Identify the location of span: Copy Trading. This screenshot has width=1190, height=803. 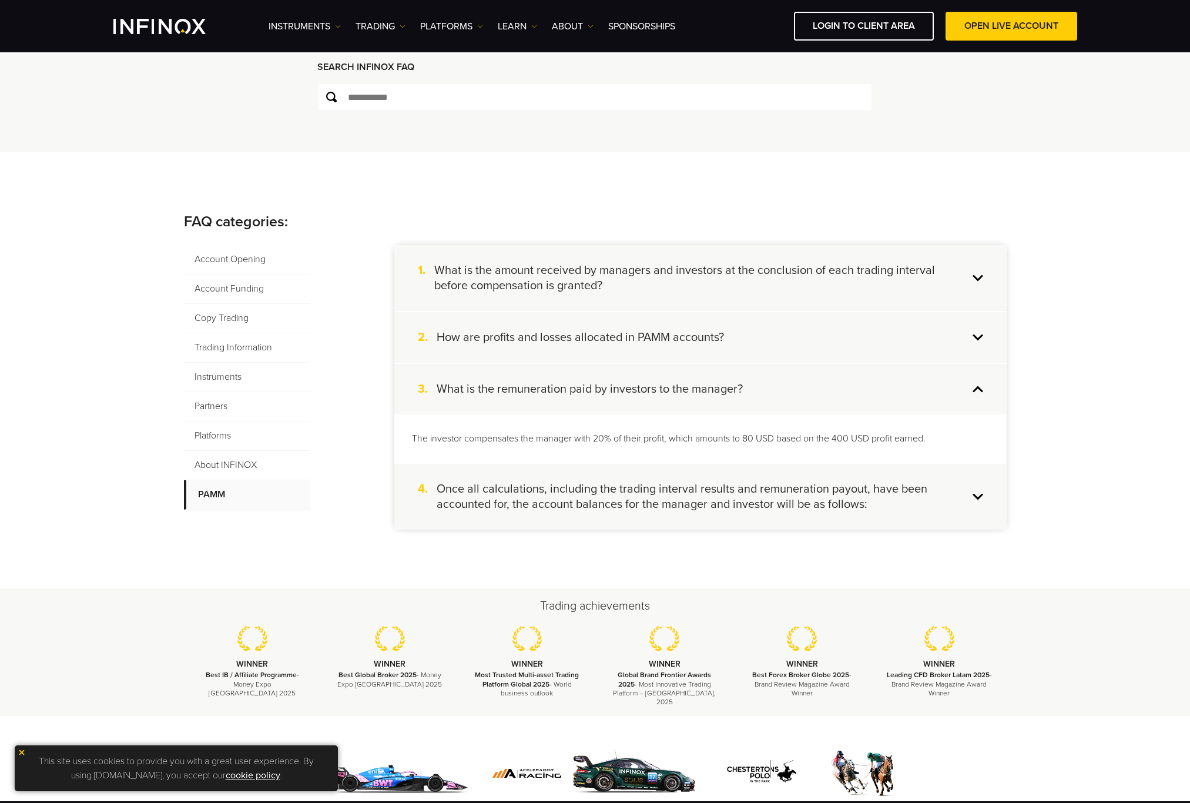
(247, 319).